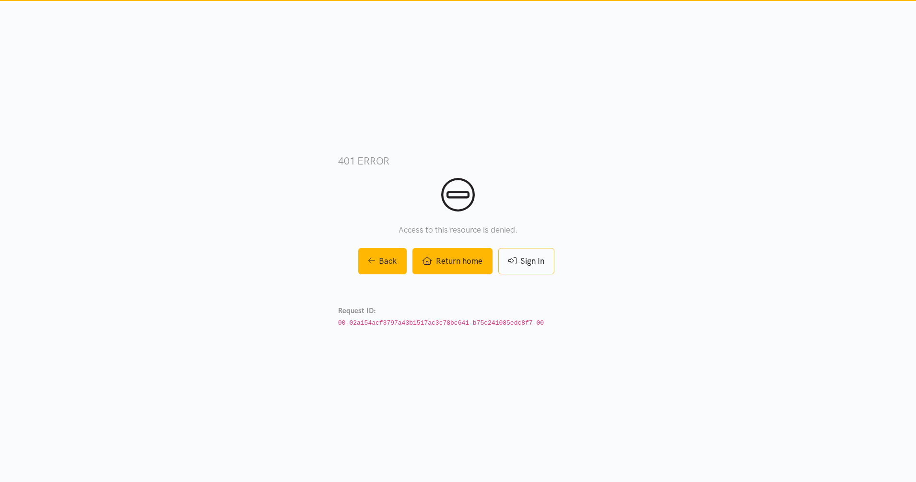  I want to click on code: 00-02a154acf3797a43b1517ac3c78bc641-b75c241085edc8f7-00, so click(441, 323).